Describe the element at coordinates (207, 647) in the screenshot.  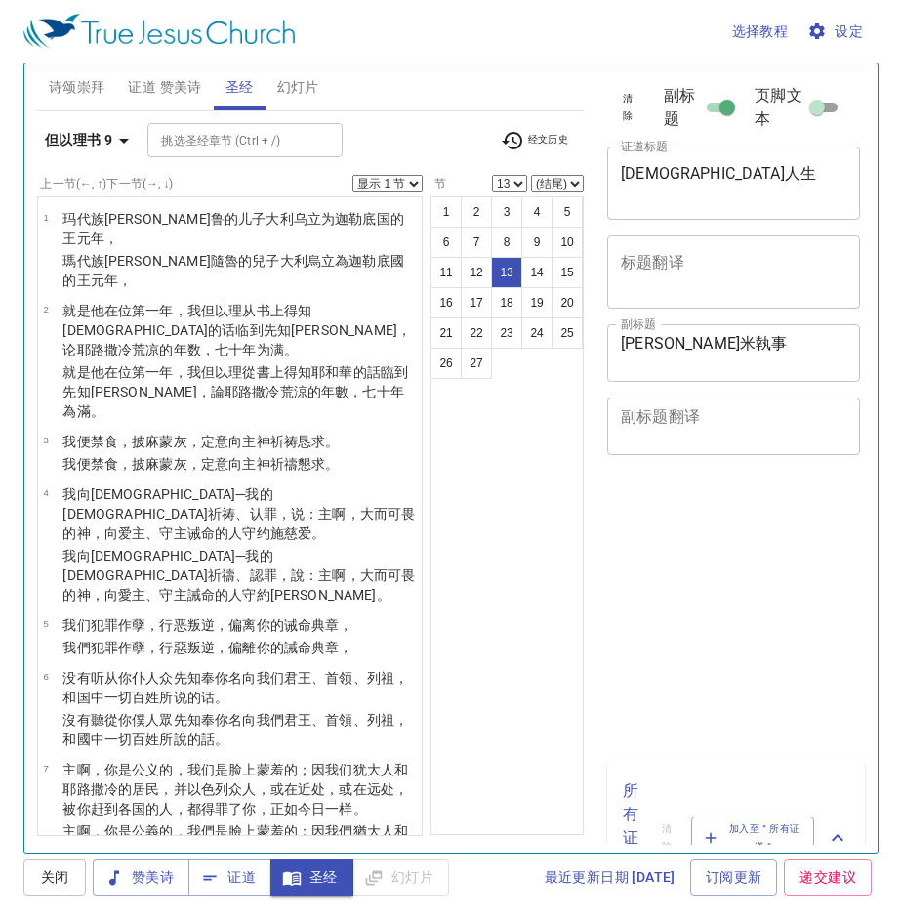
I see `p: 我們犯罪` at that location.